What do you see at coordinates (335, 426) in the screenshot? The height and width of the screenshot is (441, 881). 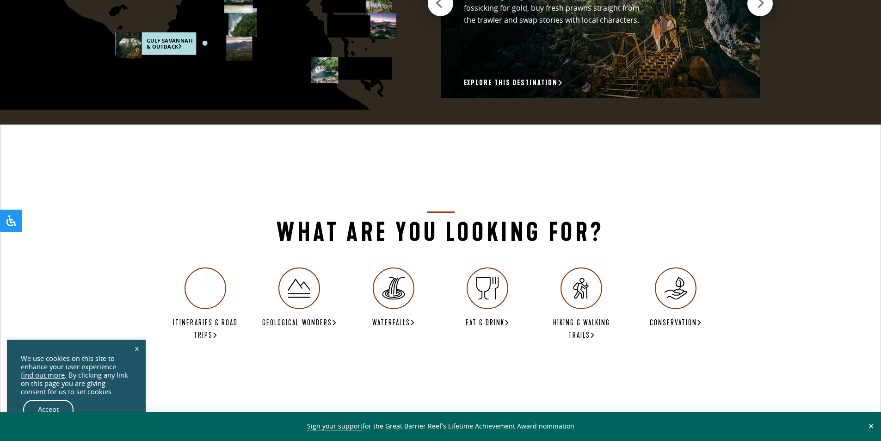 I see `a: Sign your support` at bounding box center [335, 426].